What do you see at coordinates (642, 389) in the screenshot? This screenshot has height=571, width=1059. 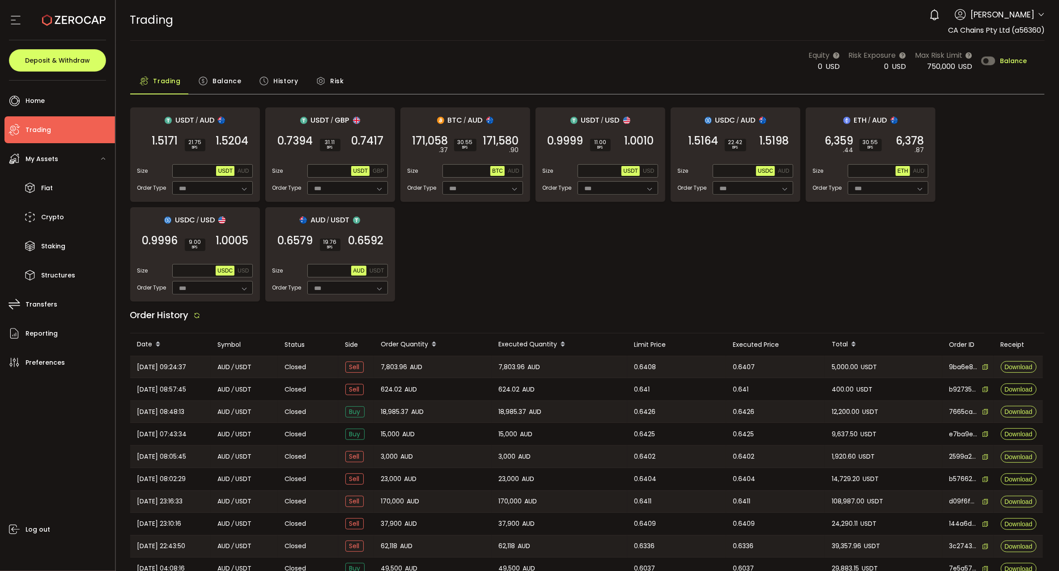 I see `span: 0.641` at bounding box center [642, 389].